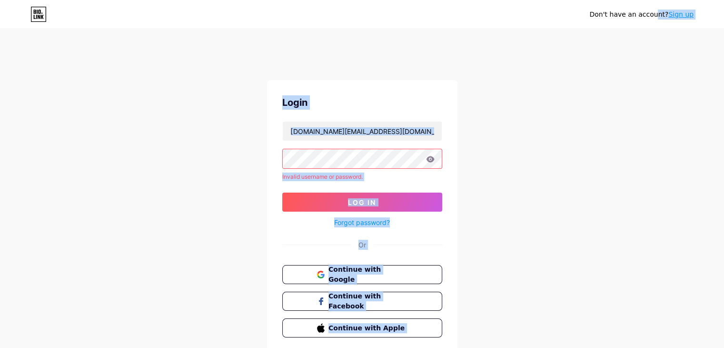  What do you see at coordinates (641, 14) in the screenshot?
I see `div: Don't have an account?` at bounding box center [641, 14].